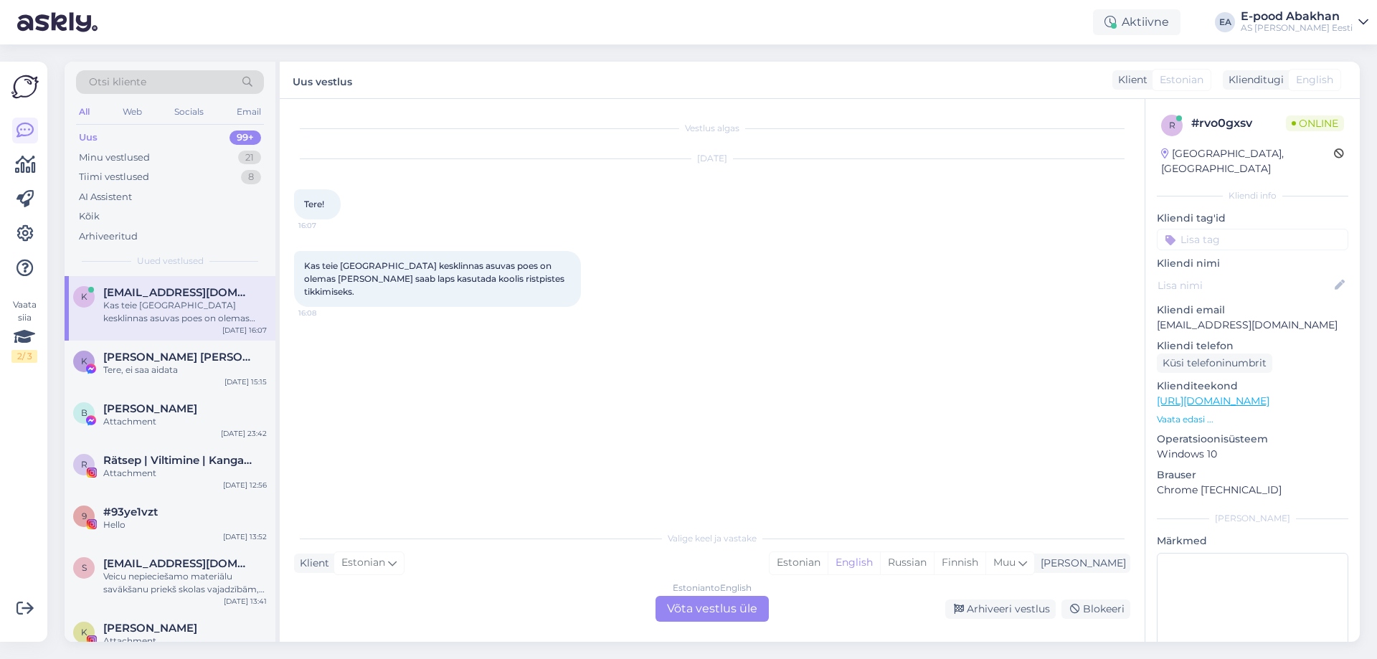 The height and width of the screenshot is (659, 1377). What do you see at coordinates (325, 225) in the screenshot?
I see `span: 16:07` at bounding box center [325, 225].